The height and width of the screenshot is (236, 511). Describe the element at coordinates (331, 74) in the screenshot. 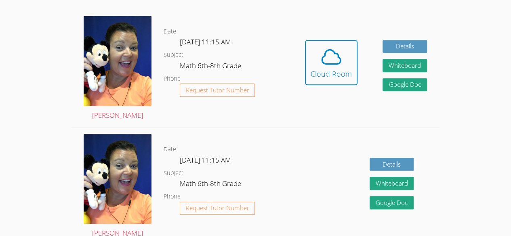

I see `div: Cloud Room` at that location.